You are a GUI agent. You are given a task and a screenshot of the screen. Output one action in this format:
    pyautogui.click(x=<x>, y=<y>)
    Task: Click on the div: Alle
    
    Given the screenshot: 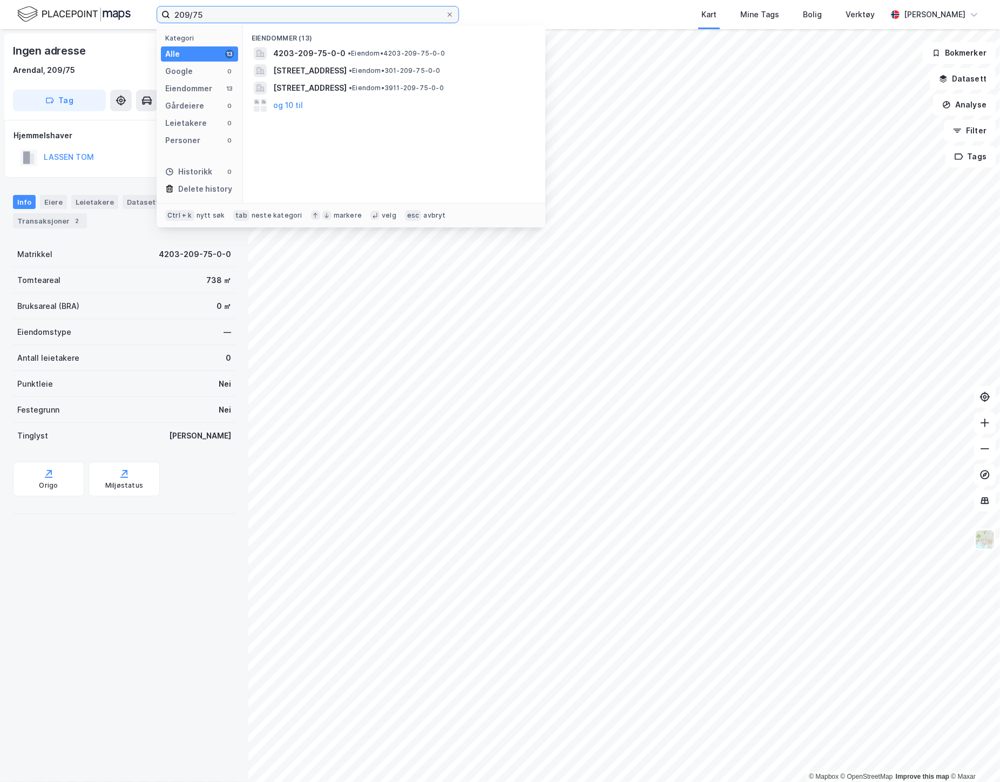 What is the action you would take?
    pyautogui.click(x=172, y=54)
    